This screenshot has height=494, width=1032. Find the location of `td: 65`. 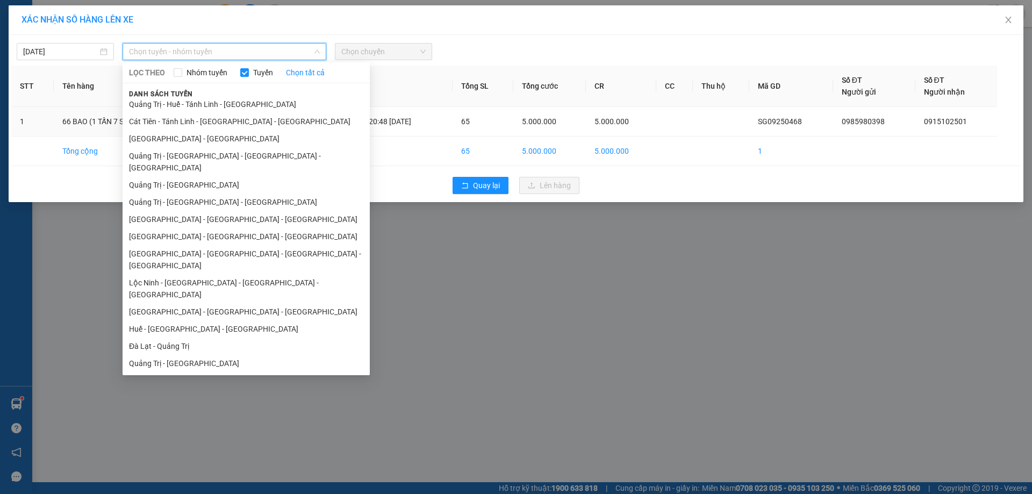

td: 65 is located at coordinates (483, 151).